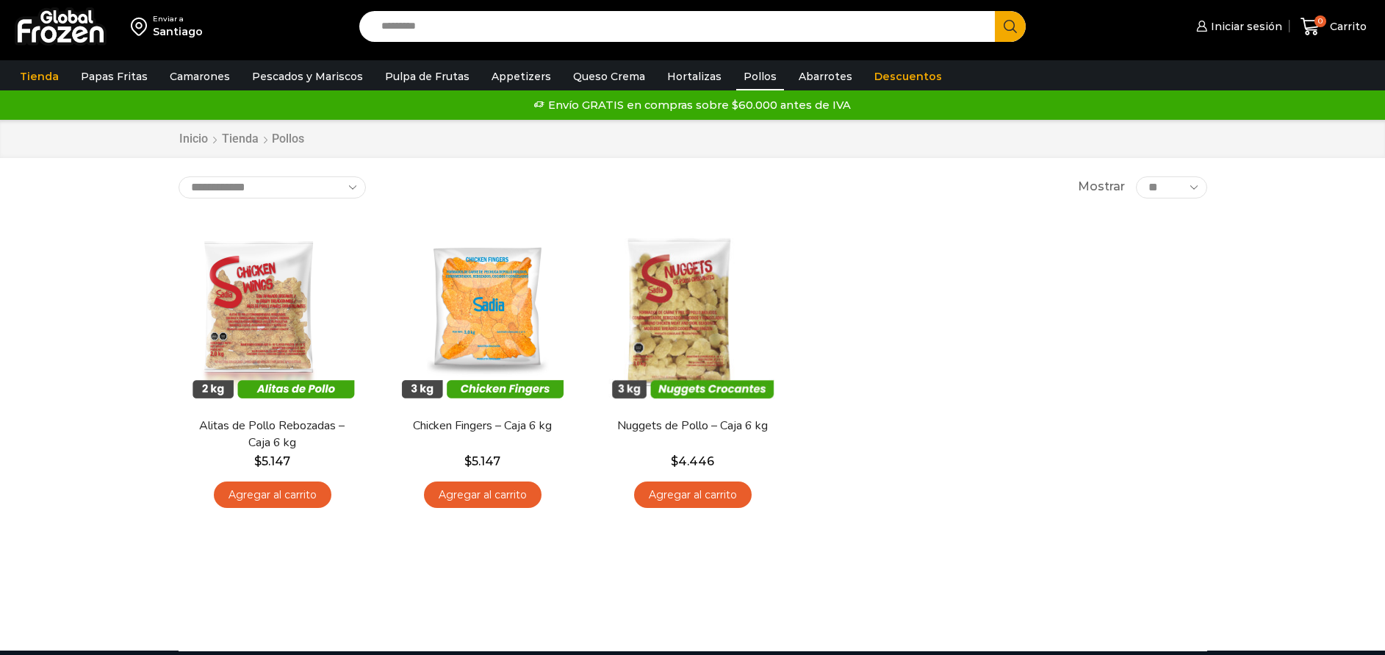 Image resolution: width=1385 pixels, height=655 pixels. I want to click on a: Agregar al carrito: “Chicken Fingers - Caja 6 kg”, so click(483, 495).